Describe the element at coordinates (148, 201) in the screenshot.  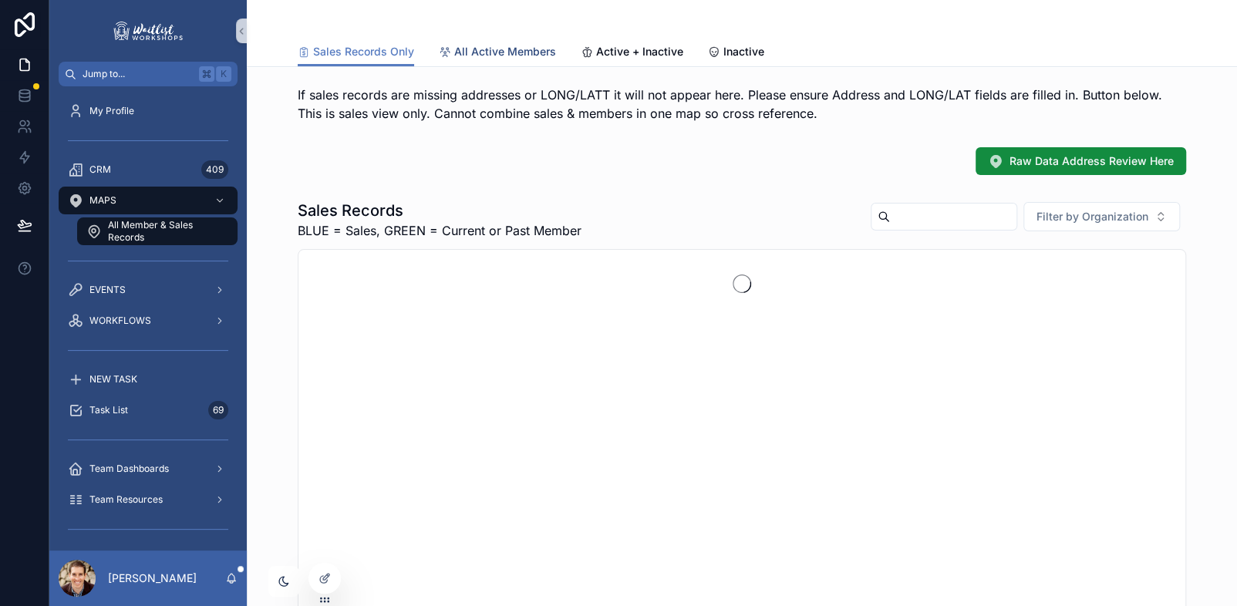
I see `a: MAPS` at that location.